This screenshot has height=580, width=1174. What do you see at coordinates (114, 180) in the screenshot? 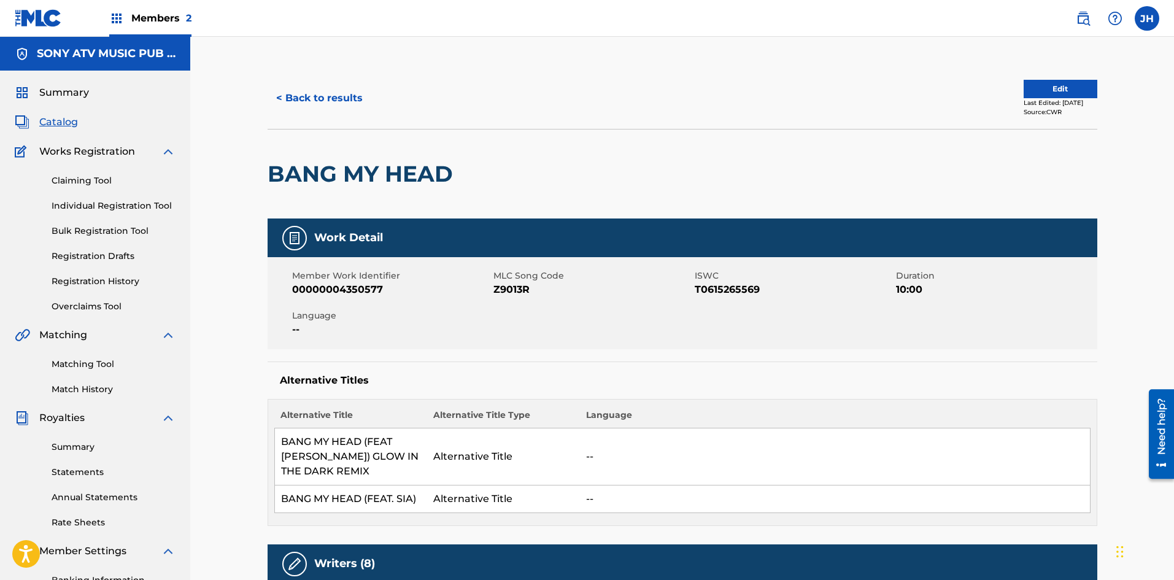
I see `a: Claiming Tool` at bounding box center [114, 180].